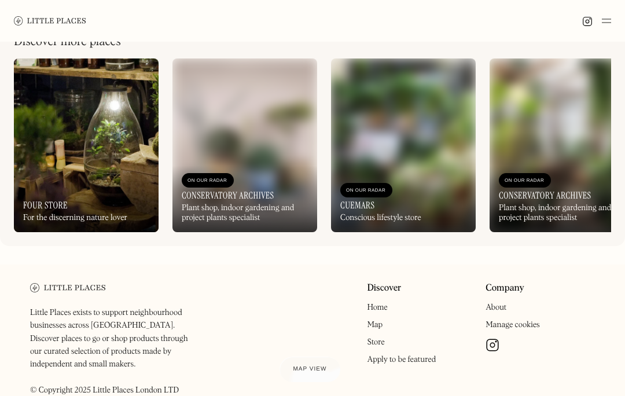  I want to click on a: Map view, so click(310, 369).